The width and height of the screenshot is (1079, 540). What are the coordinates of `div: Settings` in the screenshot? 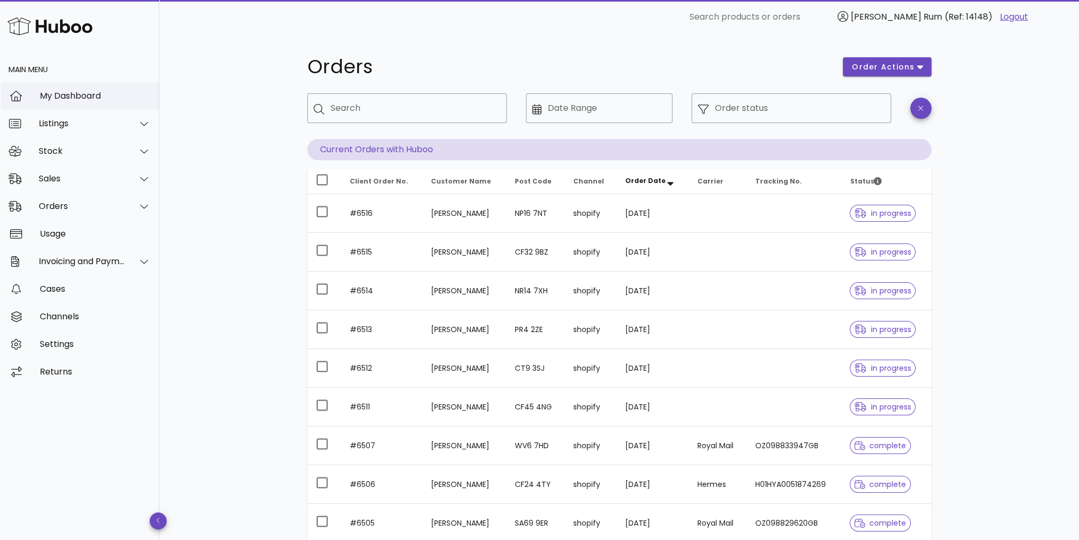 It's located at (95, 344).